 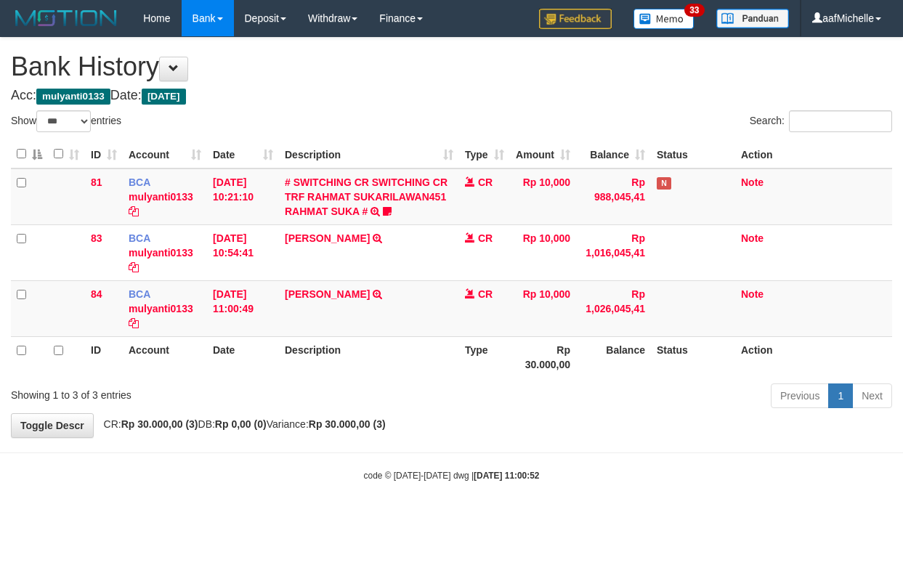 What do you see at coordinates (165, 357) in the screenshot?
I see `th: Account` at bounding box center [165, 357].